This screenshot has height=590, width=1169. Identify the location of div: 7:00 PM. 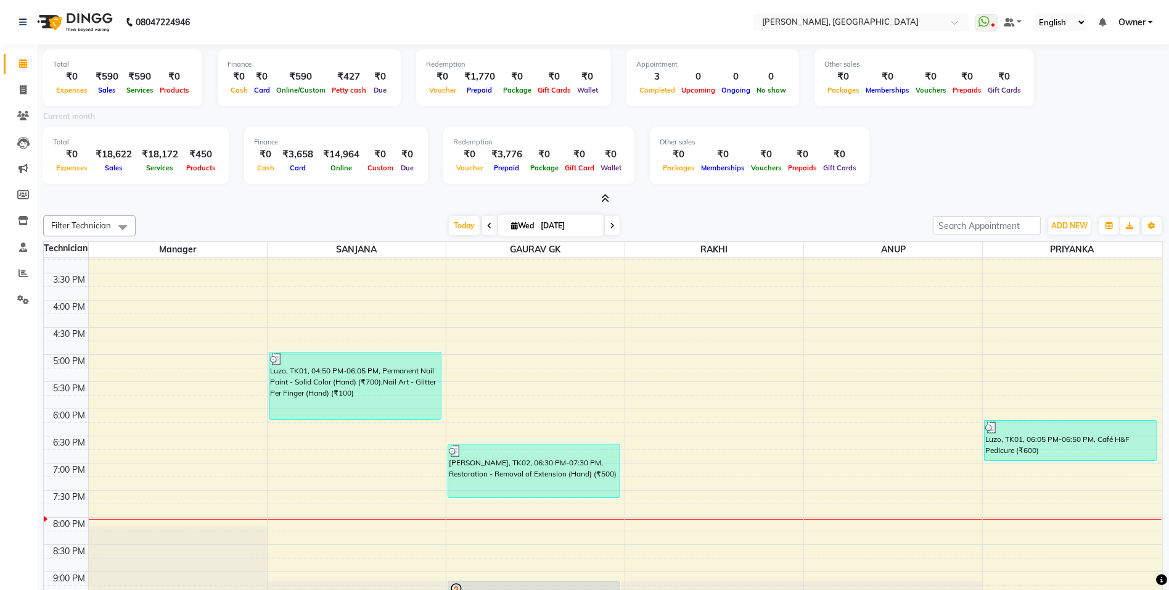
(70, 469).